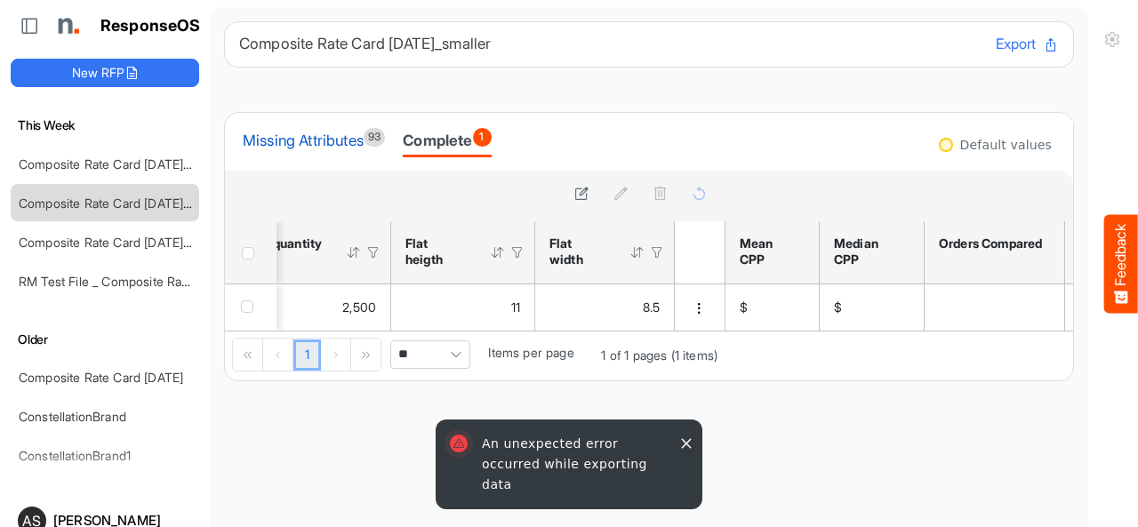  I want to click on span: 11, so click(516, 307).